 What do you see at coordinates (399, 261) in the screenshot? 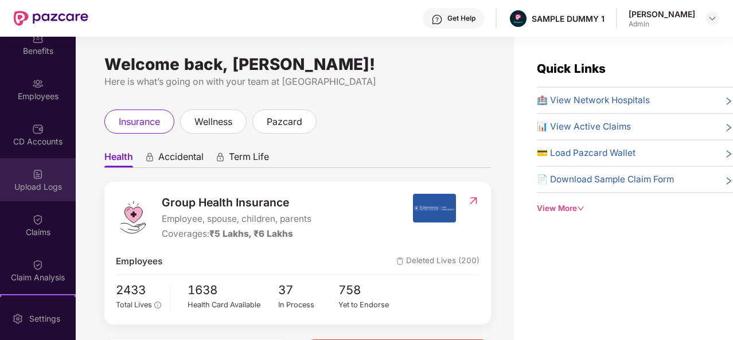
I see `img: deleteIcon` at bounding box center [399, 261].